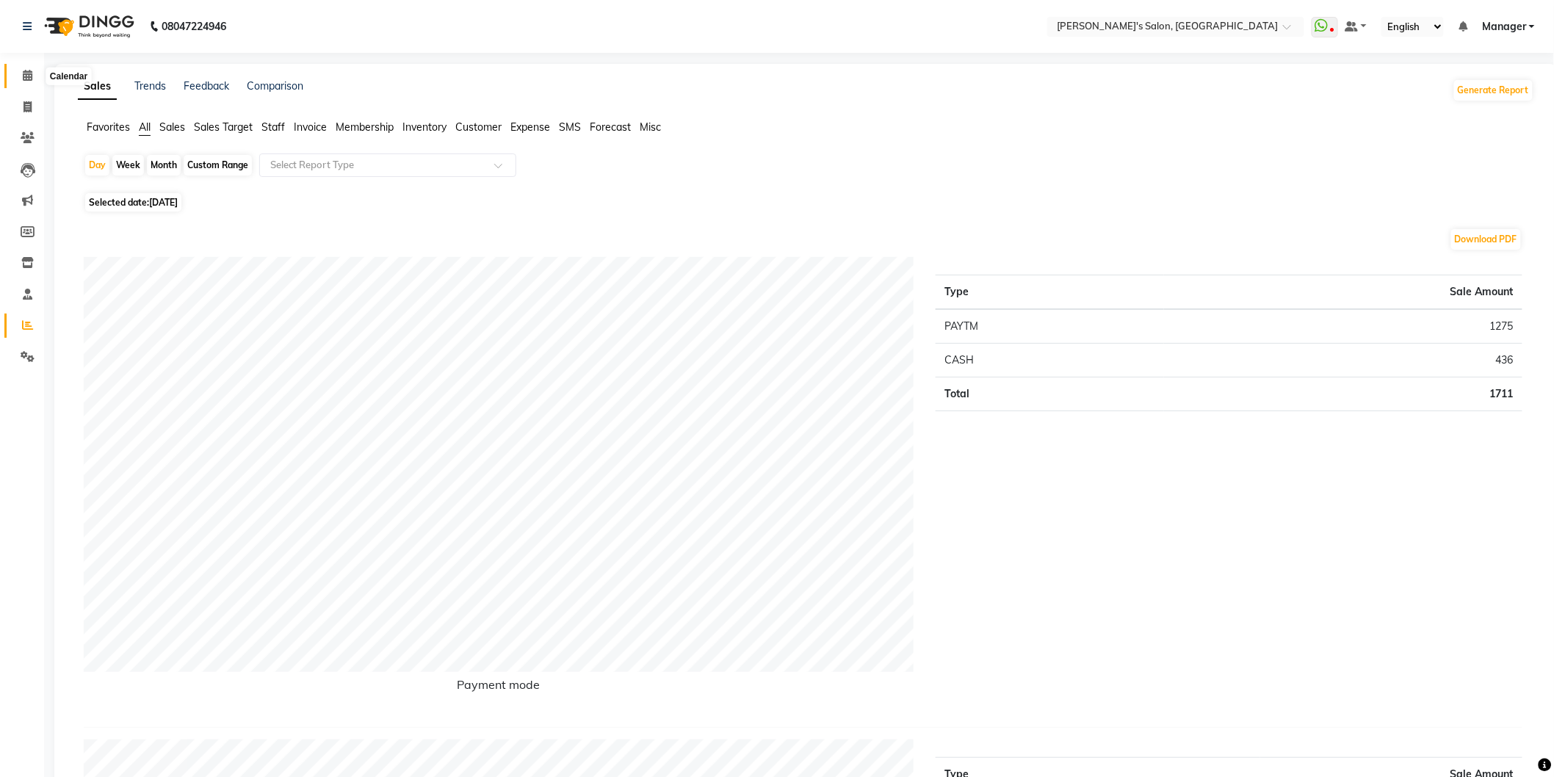 Image resolution: width=1554 pixels, height=777 pixels. What do you see at coordinates (650, 127) in the screenshot?
I see `span: Misc` at bounding box center [650, 127].